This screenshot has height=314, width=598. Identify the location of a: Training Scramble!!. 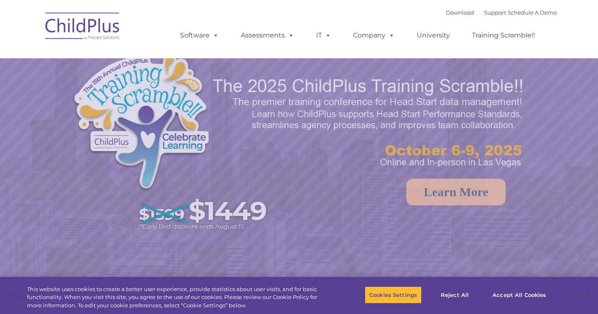
(503, 35).